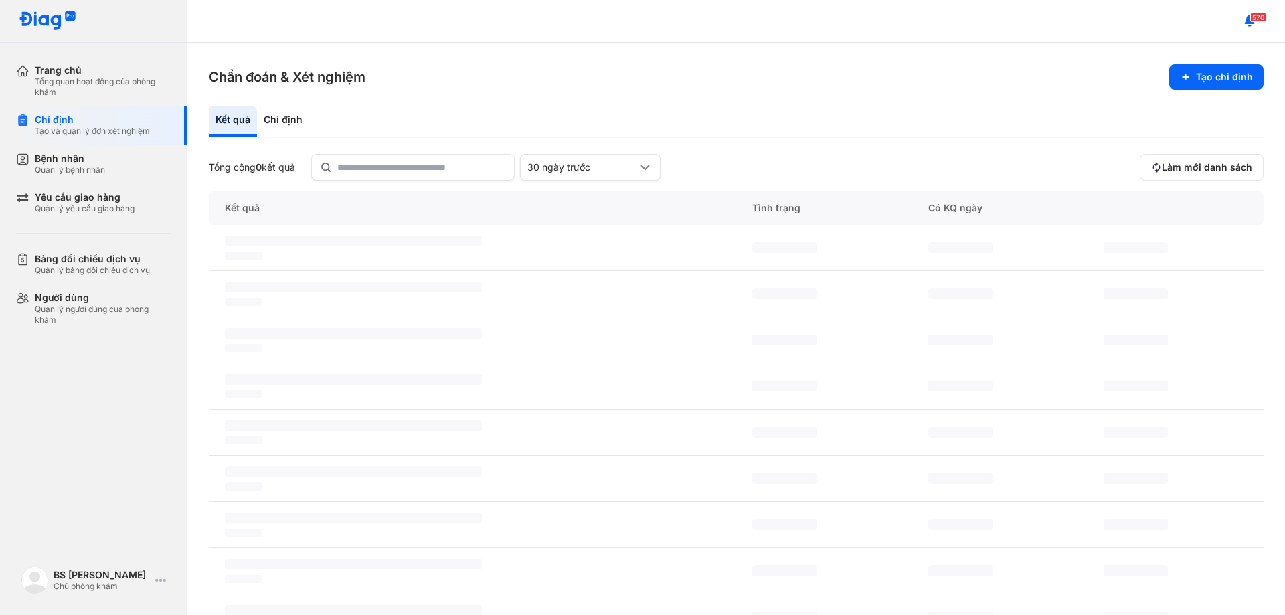 This screenshot has height=615, width=1285. I want to click on button: Tạo chỉ định, so click(1216, 77).